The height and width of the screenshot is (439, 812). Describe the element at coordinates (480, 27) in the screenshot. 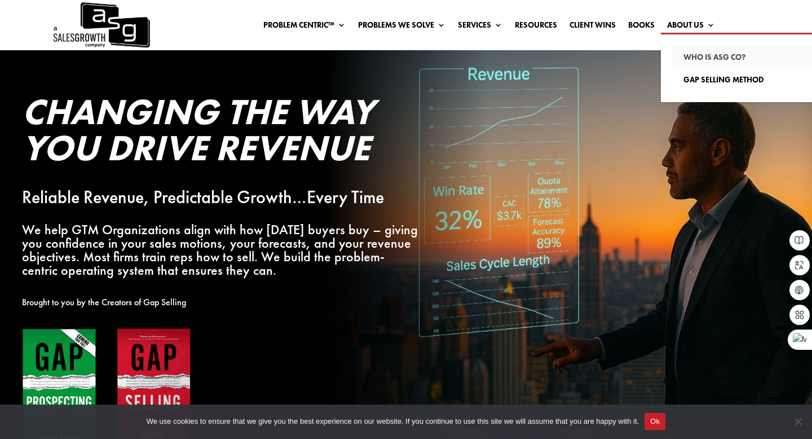

I see `a: Services` at that location.